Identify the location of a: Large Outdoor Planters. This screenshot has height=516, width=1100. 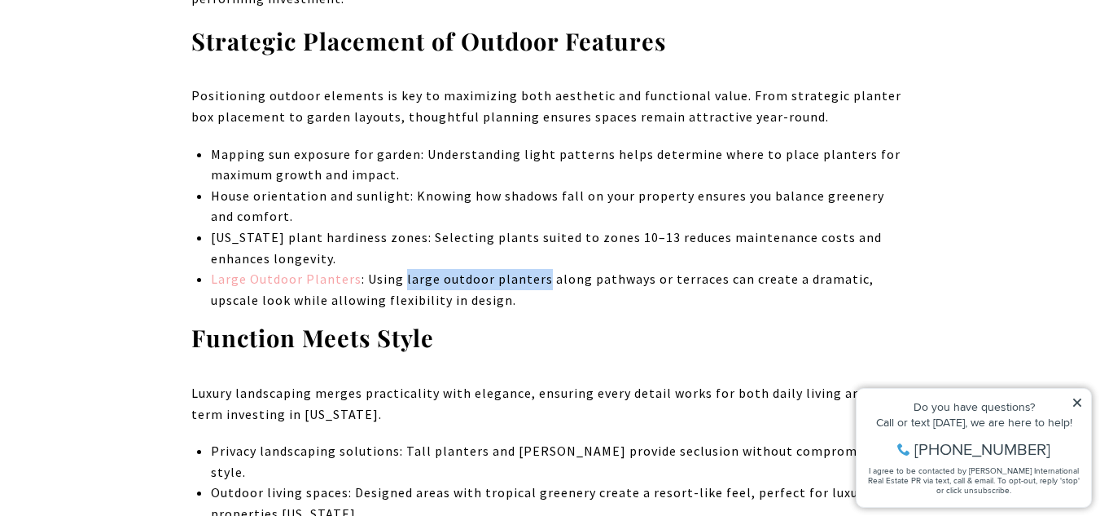
(286, 279).